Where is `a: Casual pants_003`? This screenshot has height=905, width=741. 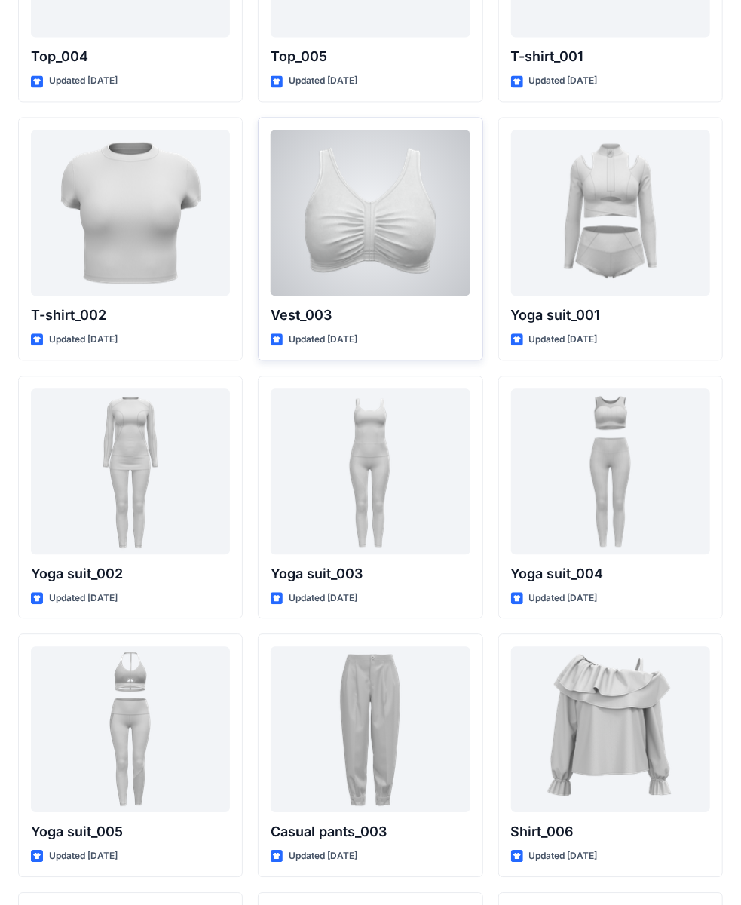 a: Casual pants_003 is located at coordinates (370, 729).